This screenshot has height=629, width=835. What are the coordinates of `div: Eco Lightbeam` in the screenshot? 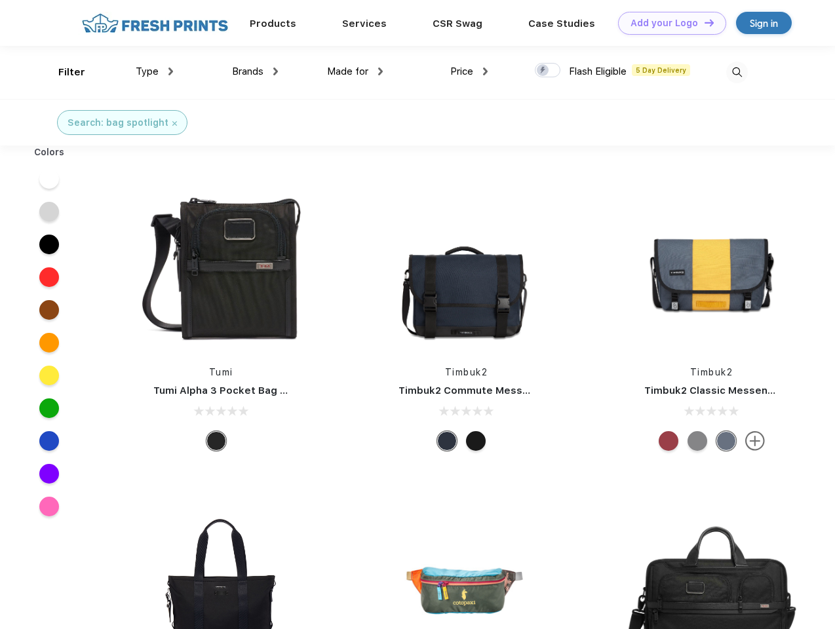 It's located at (726, 441).